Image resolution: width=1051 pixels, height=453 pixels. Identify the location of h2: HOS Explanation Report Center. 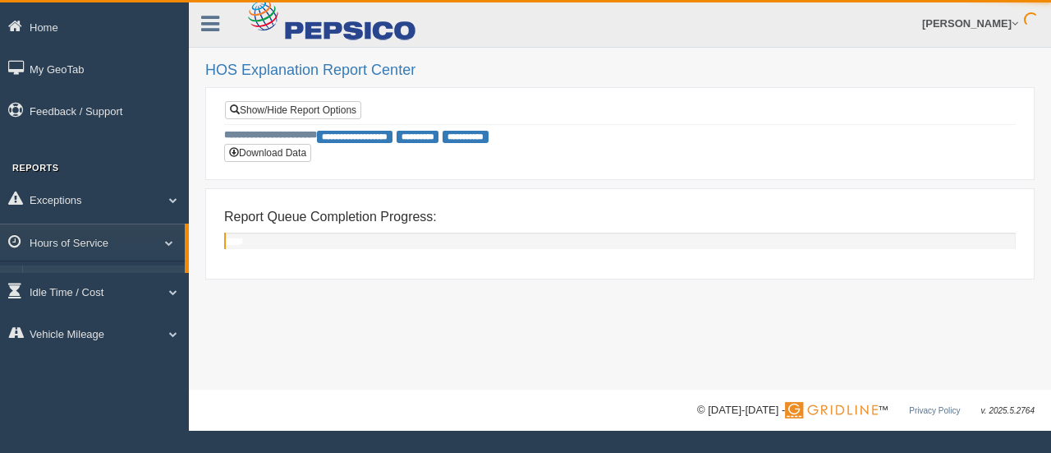
(620, 71).